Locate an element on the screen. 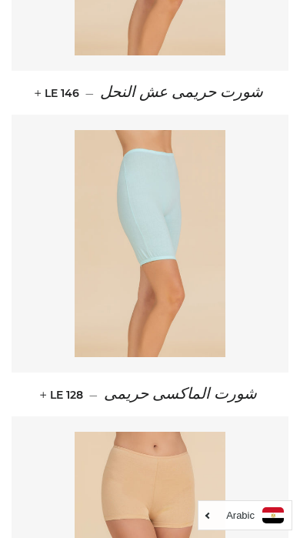 This screenshot has height=538, width=300. a: شورت حريمى عش النحل — LE 146 is located at coordinates (150, 92).